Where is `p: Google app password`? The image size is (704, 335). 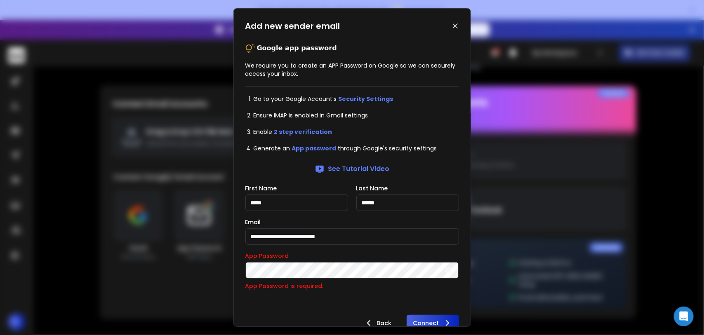 p: Google app password is located at coordinates (297, 48).